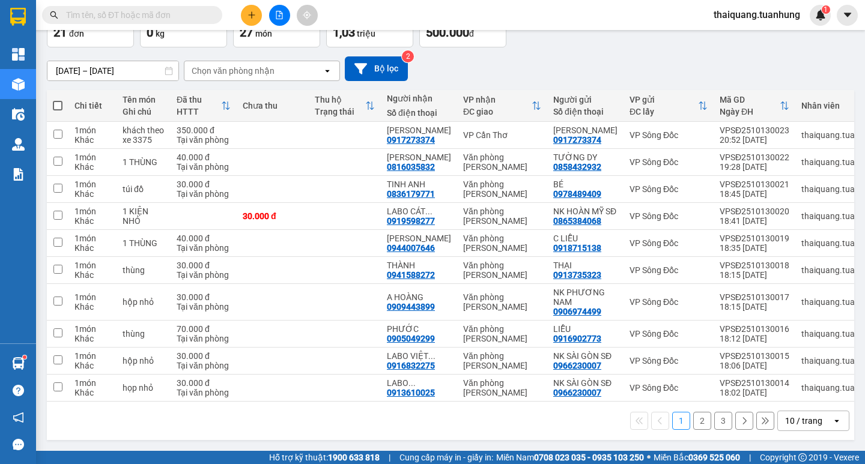  What do you see at coordinates (585, 266) in the screenshot?
I see `div: THẠI` at bounding box center [585, 266].